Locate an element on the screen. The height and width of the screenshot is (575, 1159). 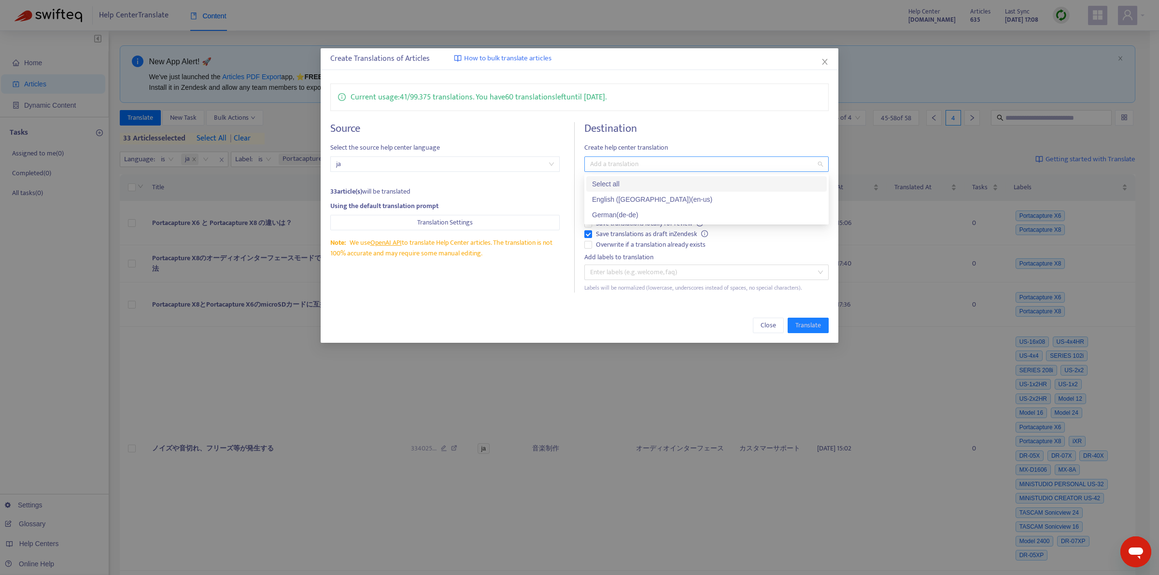
span: How to bulk translate articles is located at coordinates (508, 58).